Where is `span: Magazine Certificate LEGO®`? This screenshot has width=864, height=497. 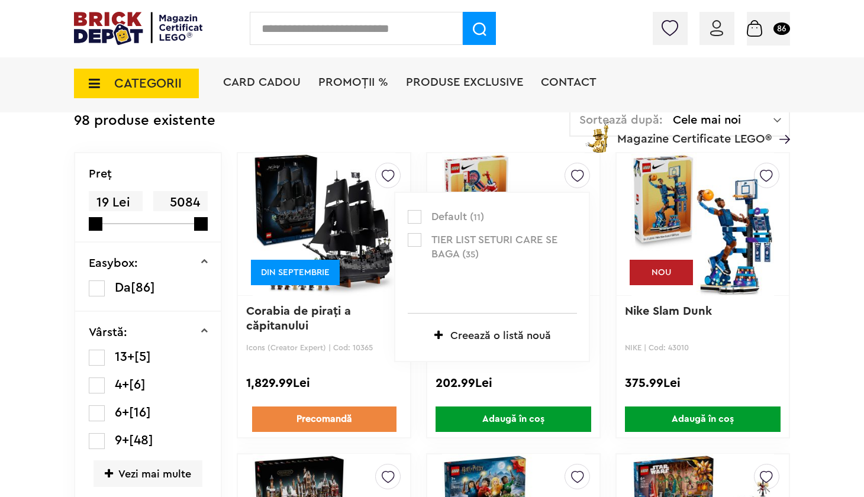 span: Magazine Certificate LEGO® is located at coordinates (694, 131).